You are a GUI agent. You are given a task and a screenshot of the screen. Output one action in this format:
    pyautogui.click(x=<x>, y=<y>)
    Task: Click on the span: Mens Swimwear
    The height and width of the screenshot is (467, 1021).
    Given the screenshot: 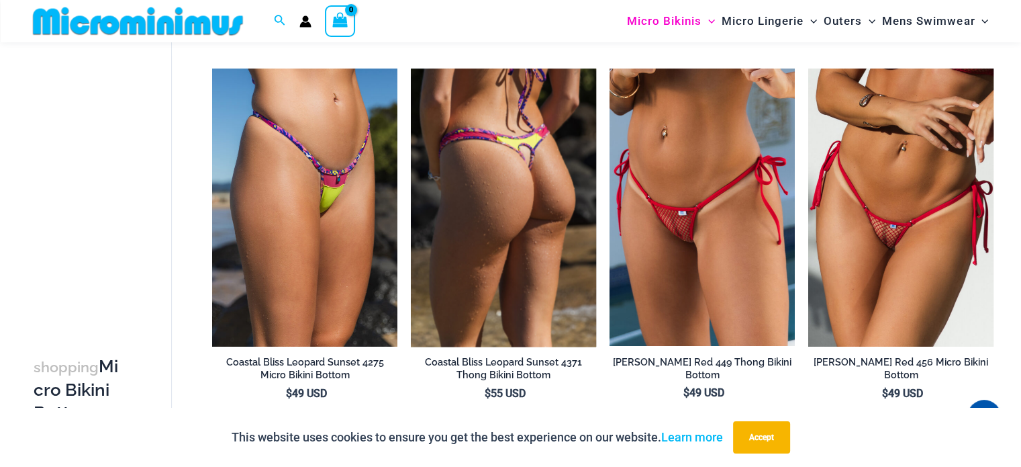 What is the action you would take?
    pyautogui.click(x=929, y=21)
    